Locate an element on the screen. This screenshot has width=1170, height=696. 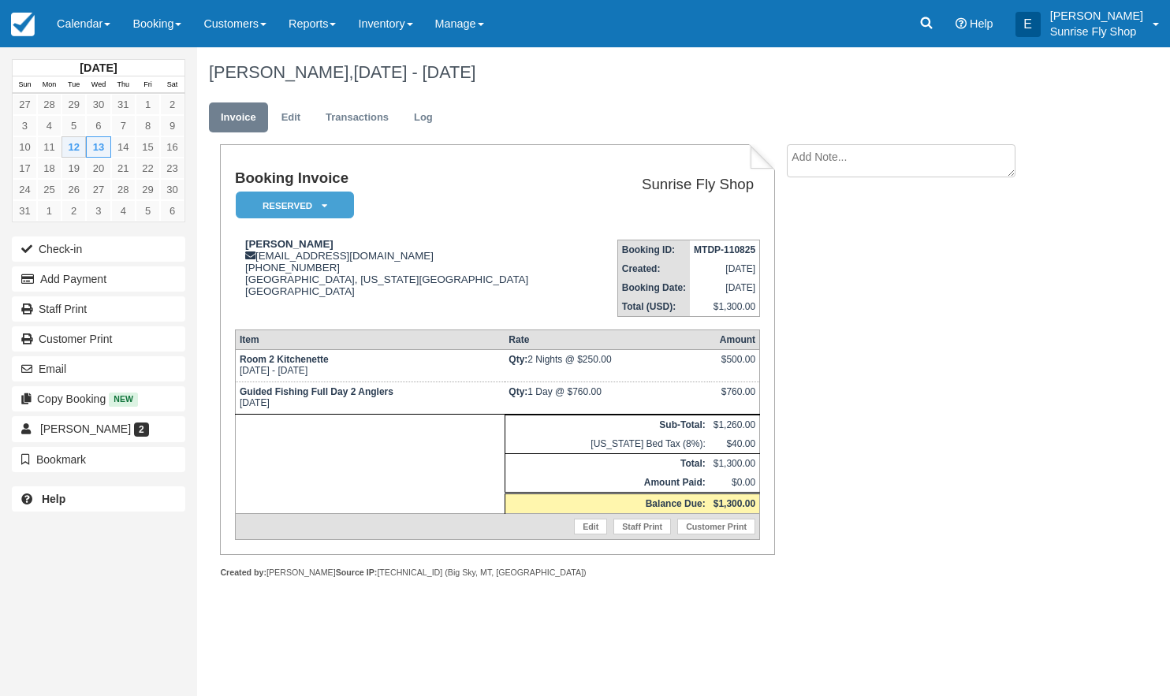
th: Rate is located at coordinates (606, 340).